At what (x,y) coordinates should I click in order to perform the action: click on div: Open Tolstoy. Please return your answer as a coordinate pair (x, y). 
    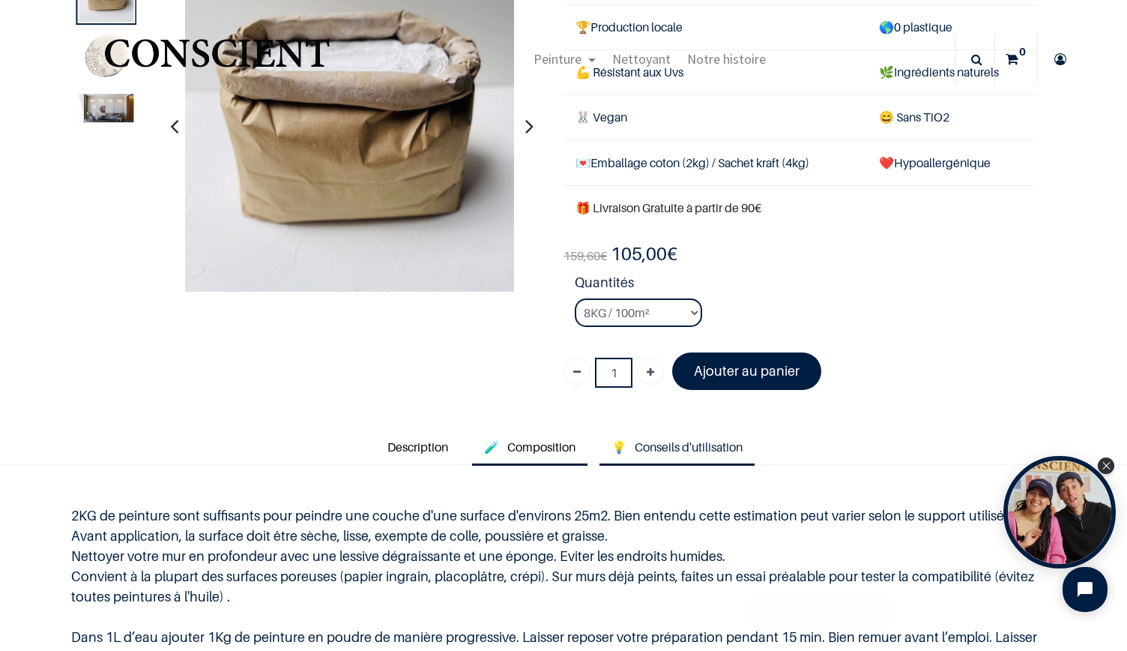
    Looking at the image, I should click on (1060, 512).